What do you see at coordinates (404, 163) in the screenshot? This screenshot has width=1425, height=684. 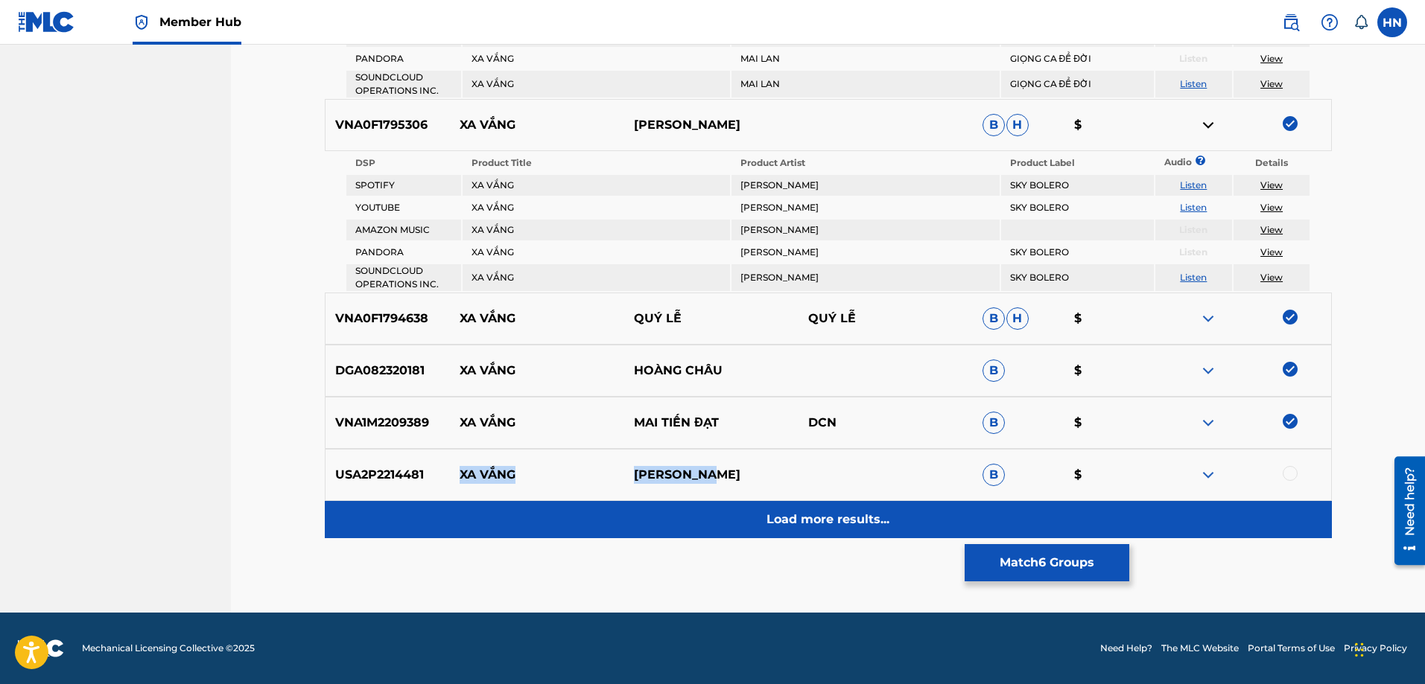 I see `th: DSP` at bounding box center [404, 163].